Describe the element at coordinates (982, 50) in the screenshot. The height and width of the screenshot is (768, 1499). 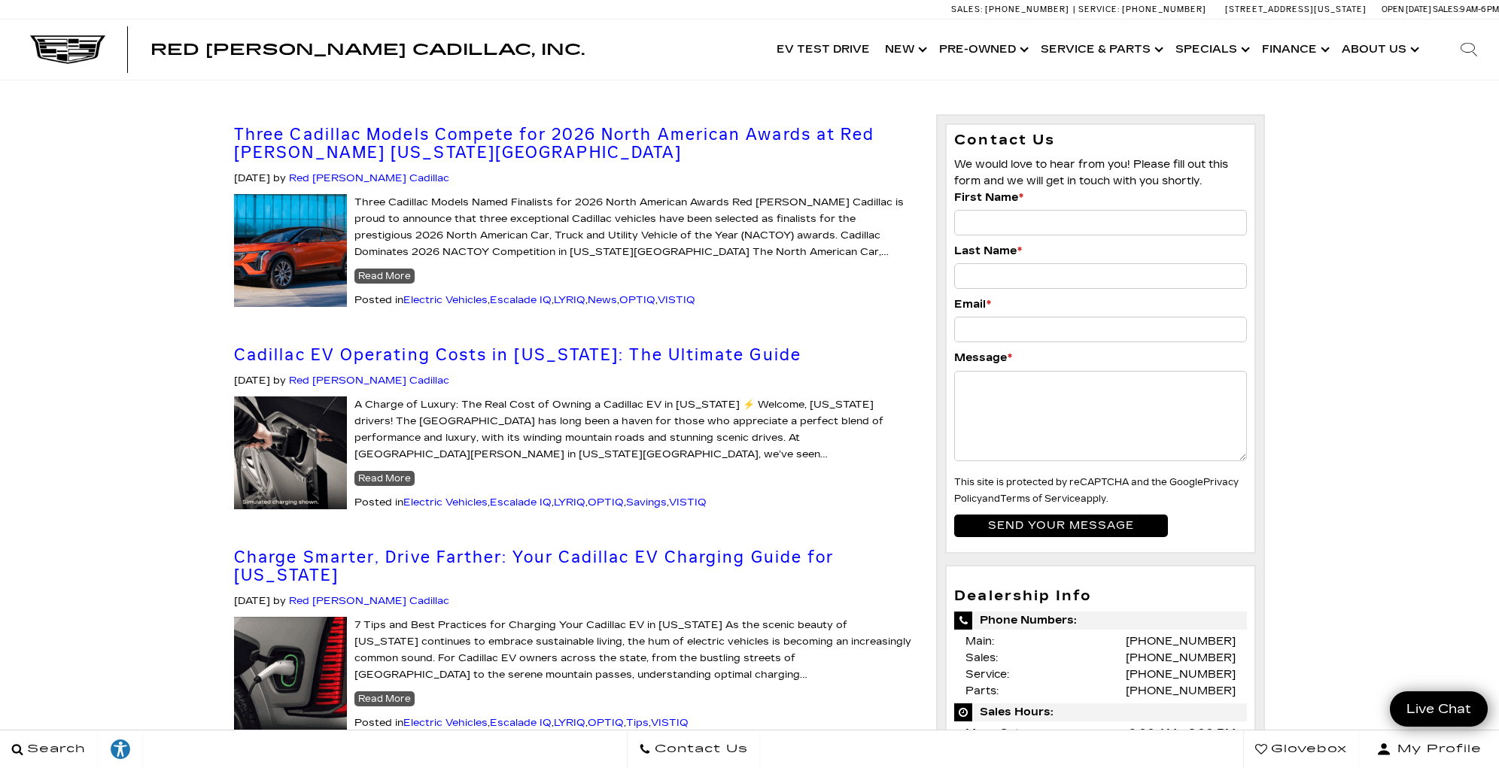
I see `a: Pre-Owned` at that location.